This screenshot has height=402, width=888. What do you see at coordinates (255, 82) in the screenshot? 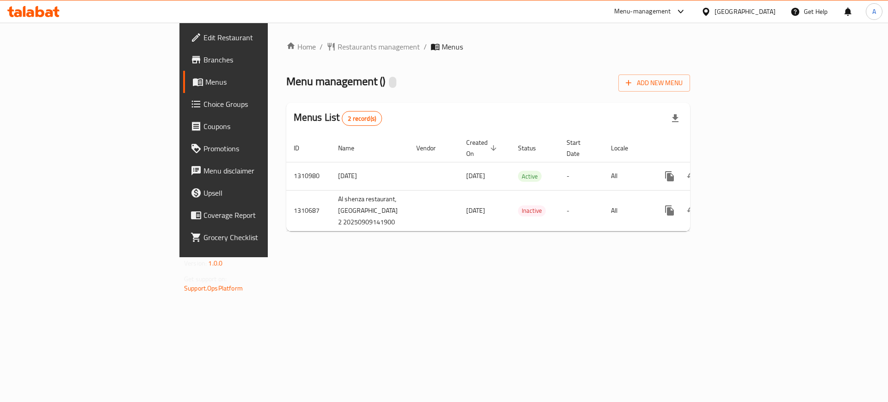
I see `a: Menus` at bounding box center [255, 82].